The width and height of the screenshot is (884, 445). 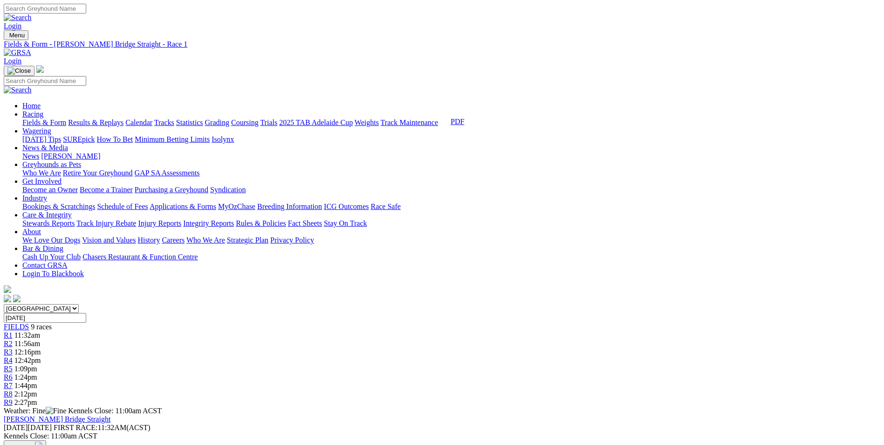 What do you see at coordinates (367, 122) in the screenshot?
I see `a: Weights` at bounding box center [367, 122].